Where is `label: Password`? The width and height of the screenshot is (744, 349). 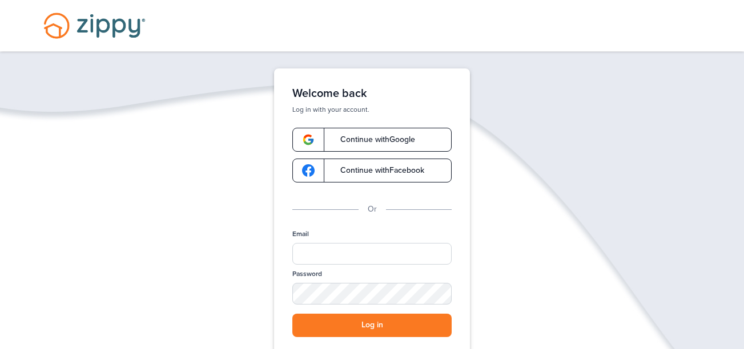 label: Password is located at coordinates (307, 274).